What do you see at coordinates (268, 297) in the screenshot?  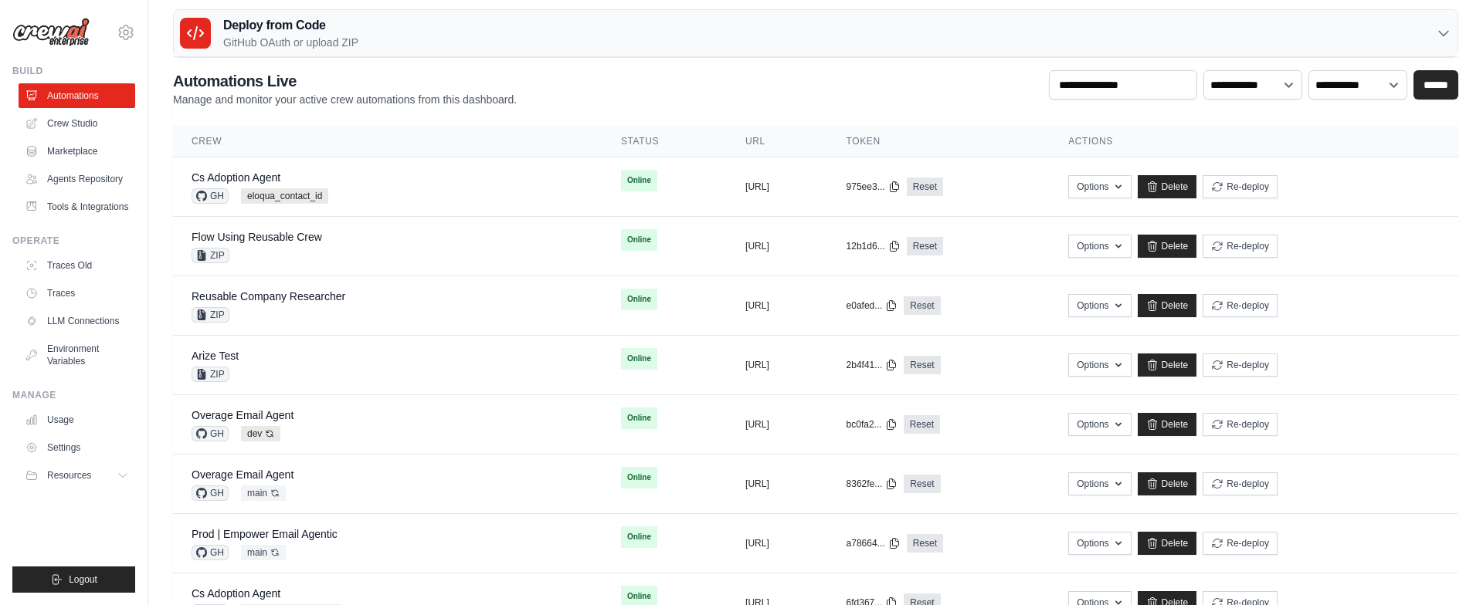 I see `a: Reusable Company Researcher` at bounding box center [268, 297].